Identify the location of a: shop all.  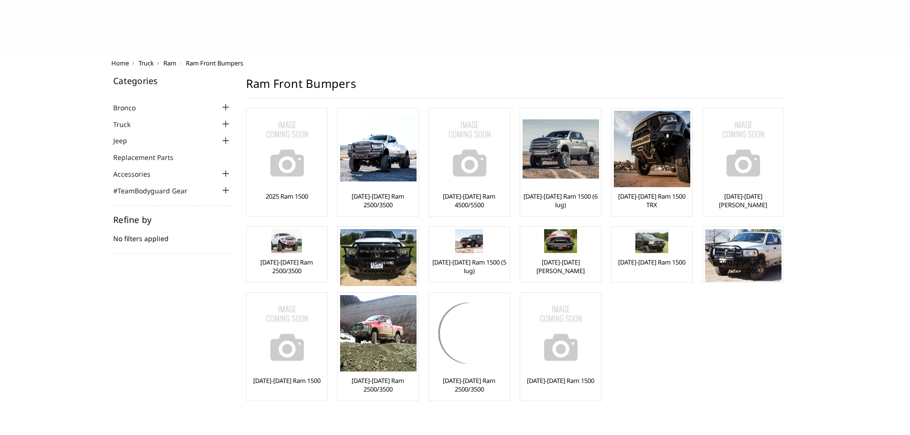
(369, 40).